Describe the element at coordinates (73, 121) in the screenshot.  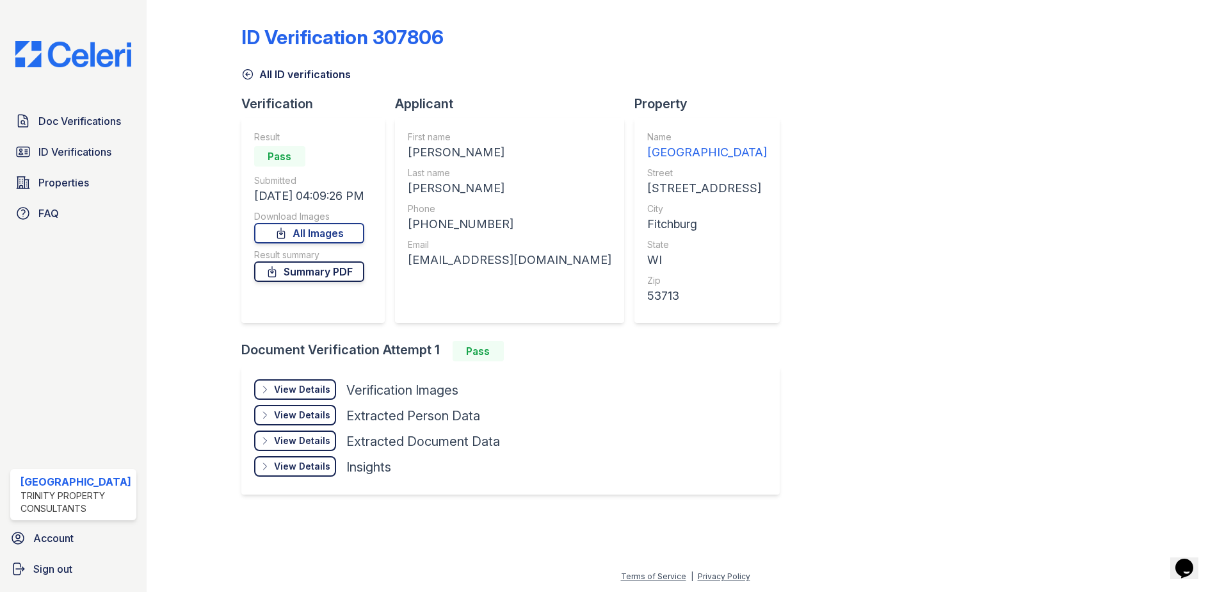
I see `a: Doc Verifications` at that location.